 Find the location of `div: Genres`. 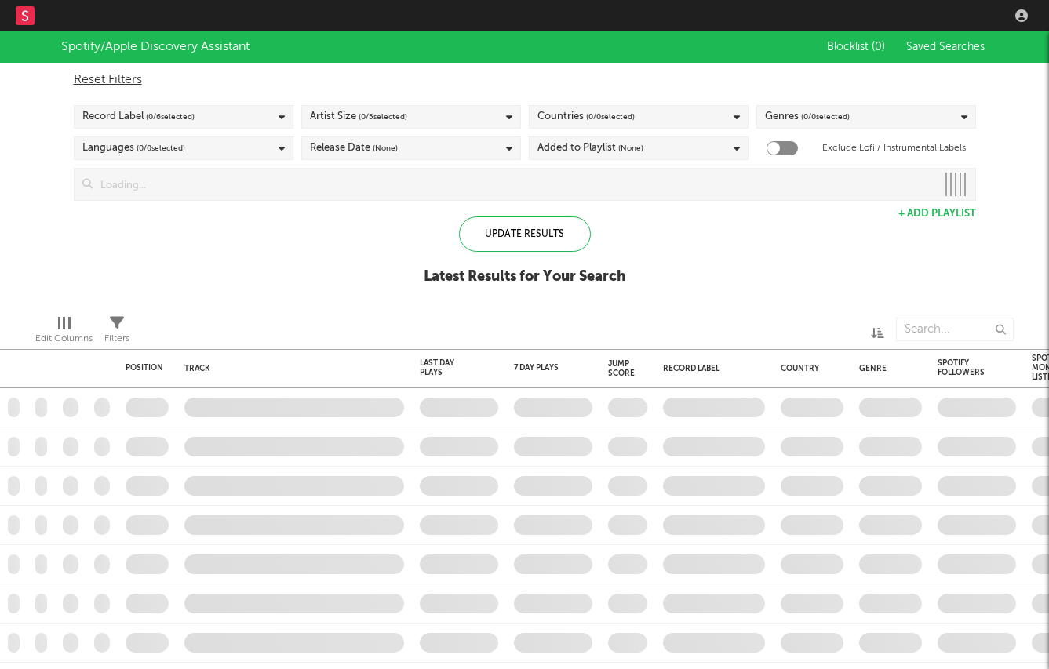

div: Genres is located at coordinates (807, 117).